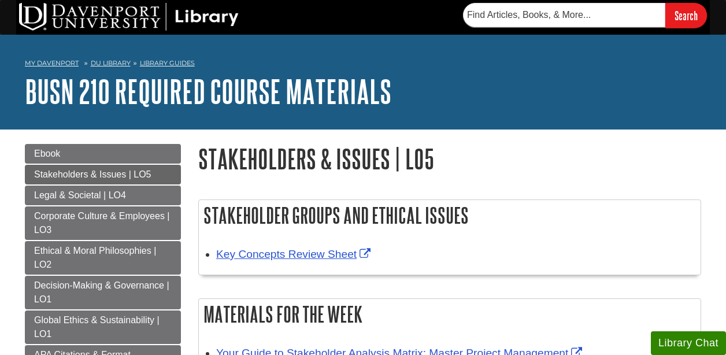  Describe the element at coordinates (167, 63) in the screenshot. I see `a: Library Guides` at that location.